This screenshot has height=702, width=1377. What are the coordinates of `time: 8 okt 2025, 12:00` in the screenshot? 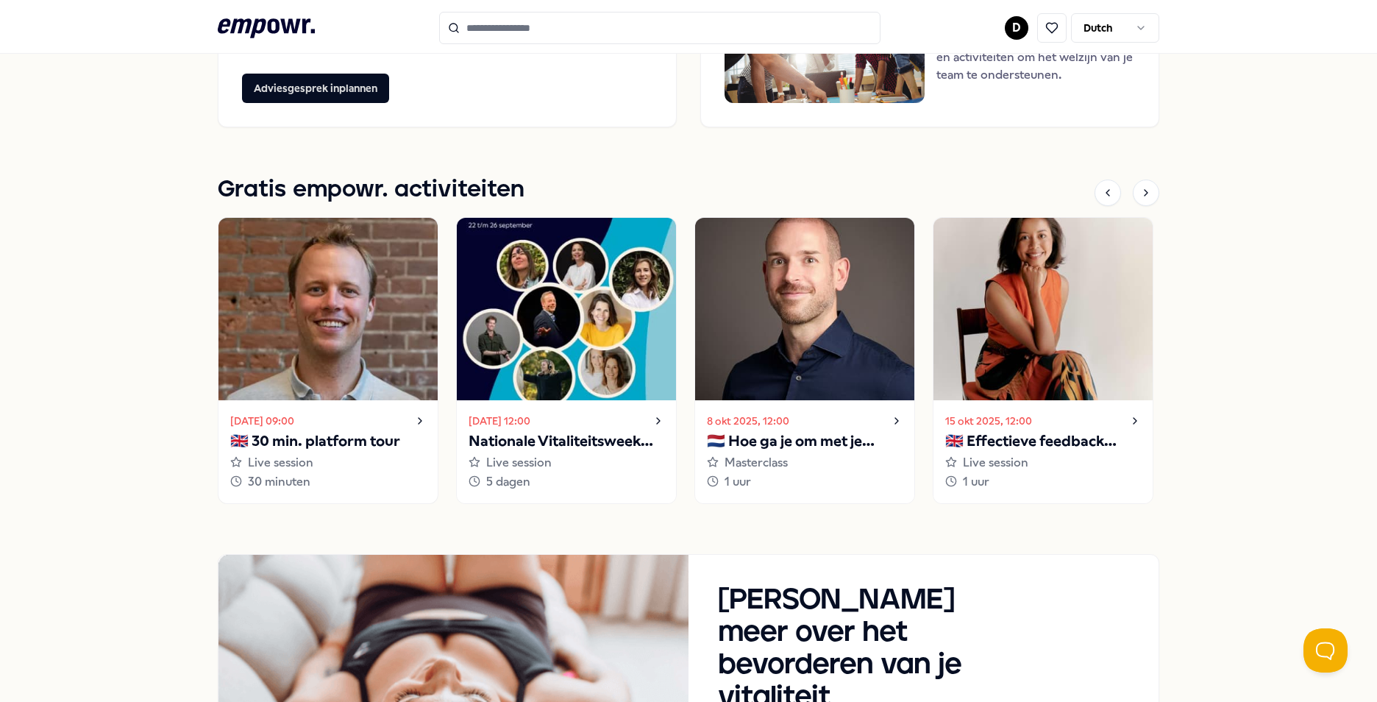 It's located at (748, 421).